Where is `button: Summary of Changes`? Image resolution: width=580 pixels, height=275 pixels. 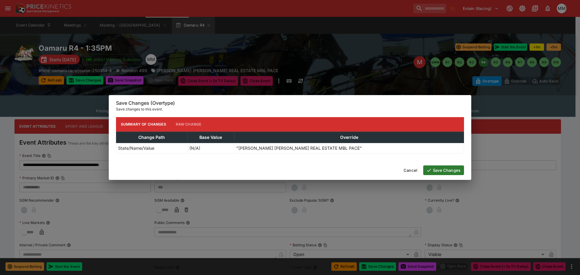
button: Summary of Changes is located at coordinates (143, 124).